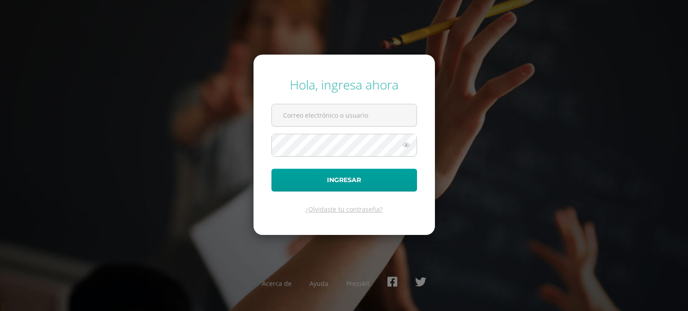 The height and width of the screenshot is (311, 688). What do you see at coordinates (277, 283) in the screenshot?
I see `a: Acerca de` at bounding box center [277, 283].